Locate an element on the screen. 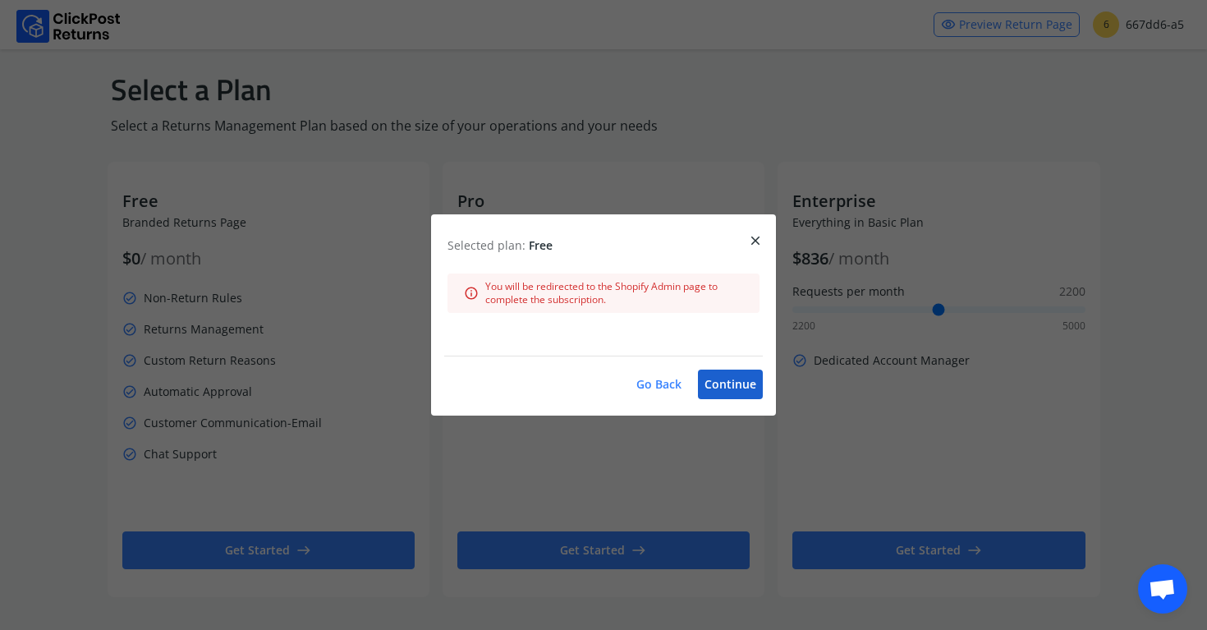  span: Free is located at coordinates (540, 245).